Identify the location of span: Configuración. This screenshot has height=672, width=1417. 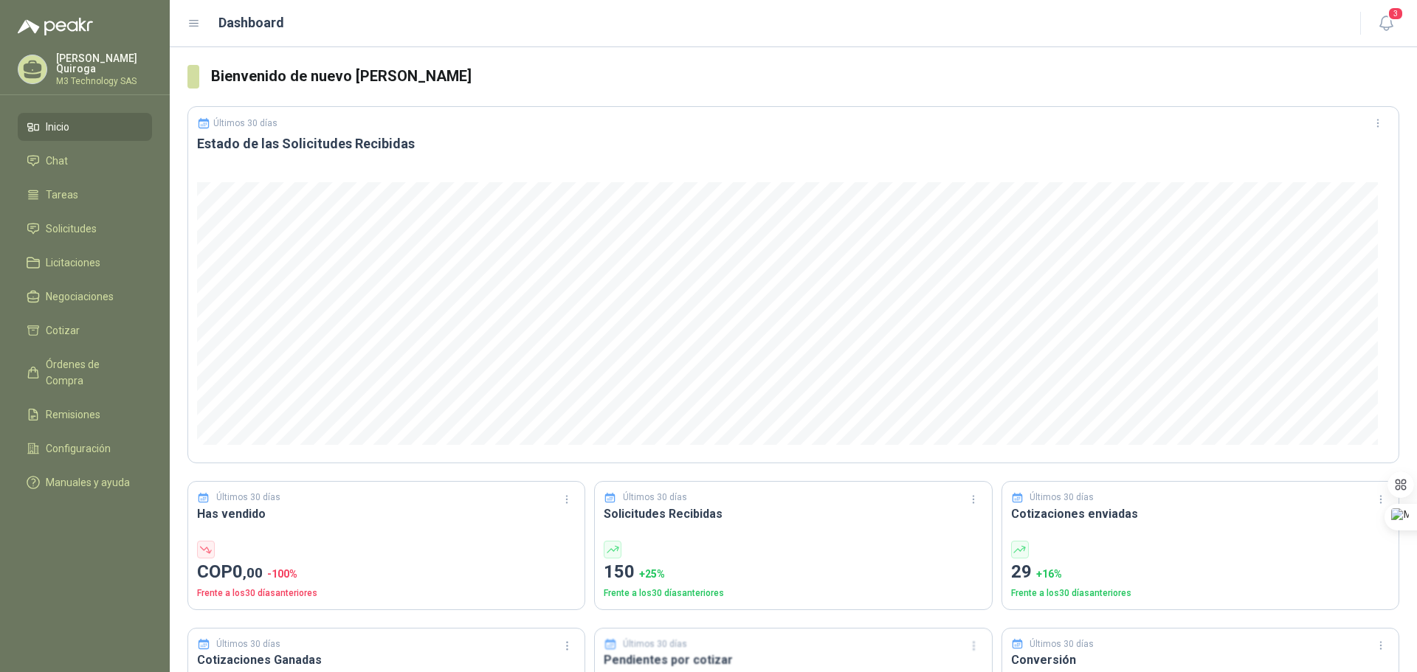
(78, 449).